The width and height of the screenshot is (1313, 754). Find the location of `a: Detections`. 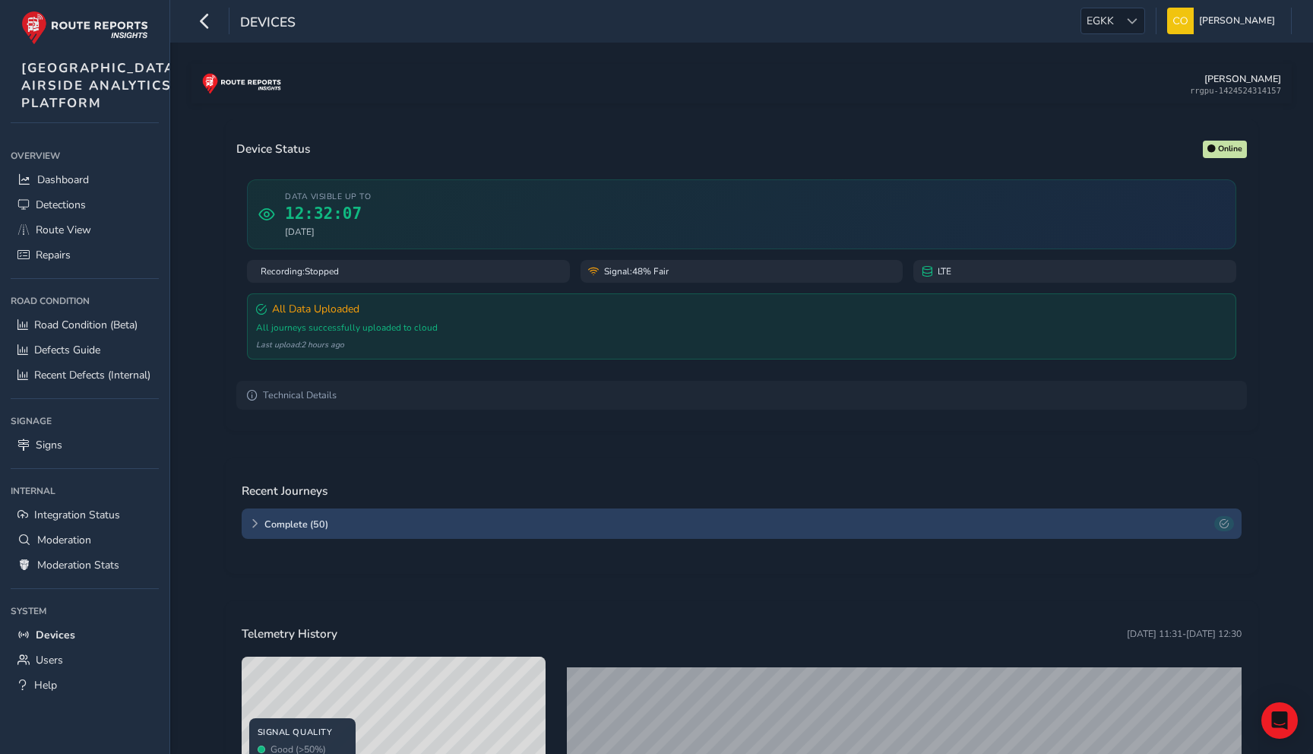

a: Detections is located at coordinates (84, 204).